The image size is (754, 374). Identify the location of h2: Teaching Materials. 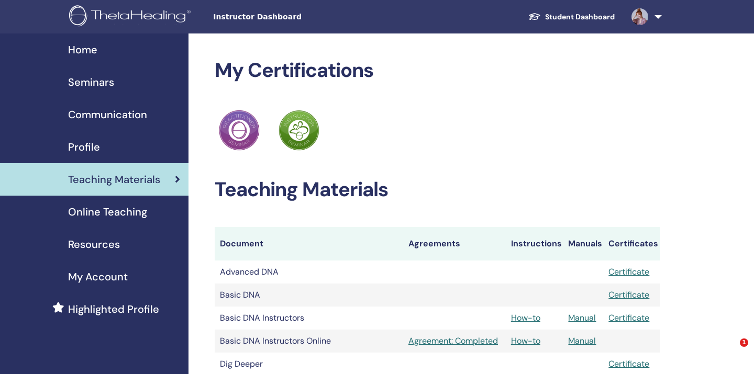
(437, 190).